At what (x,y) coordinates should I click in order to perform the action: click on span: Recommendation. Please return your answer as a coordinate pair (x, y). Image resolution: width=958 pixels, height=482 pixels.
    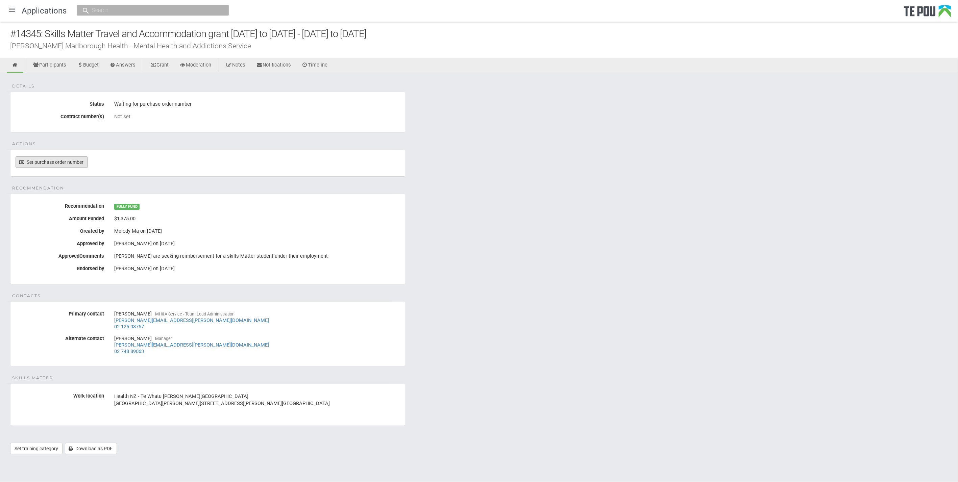
    Looking at the image, I should click on (38, 188).